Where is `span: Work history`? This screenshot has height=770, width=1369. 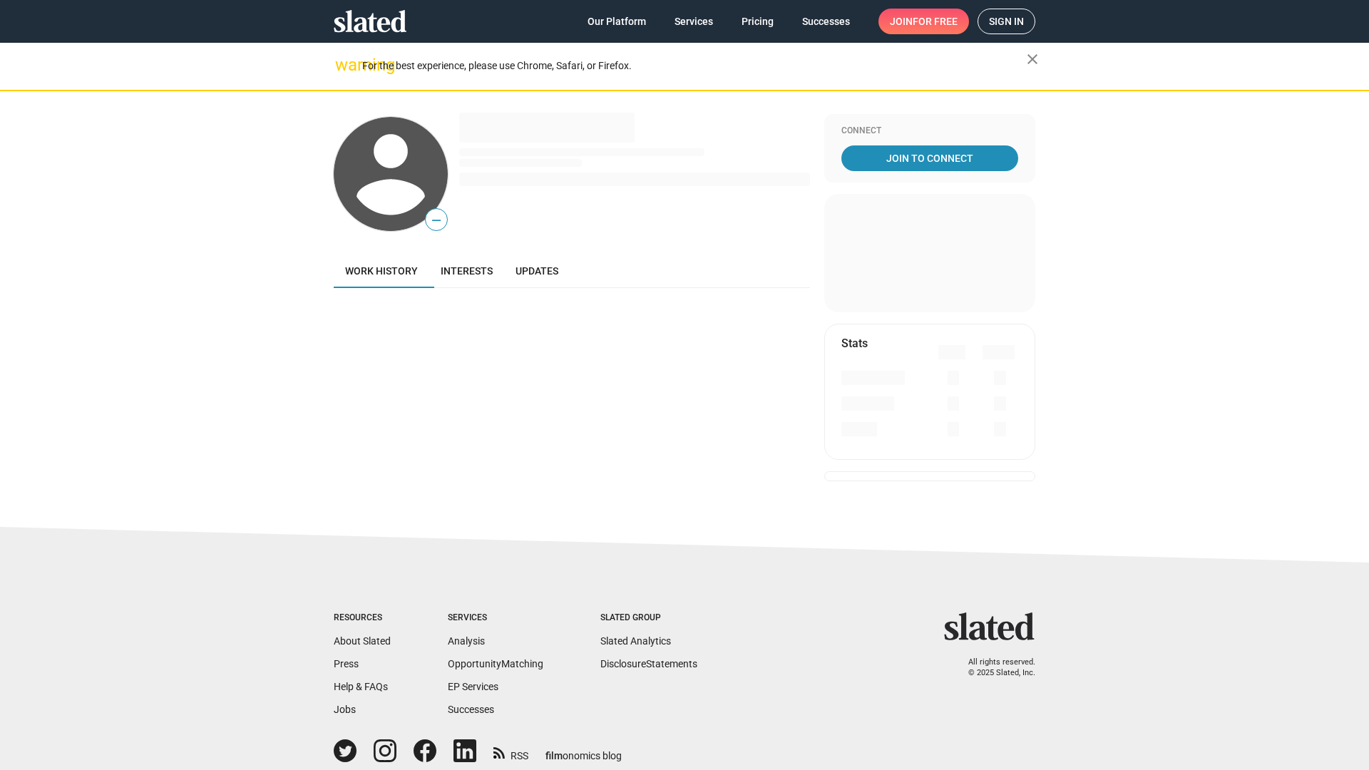
span: Work history is located at coordinates (382, 271).